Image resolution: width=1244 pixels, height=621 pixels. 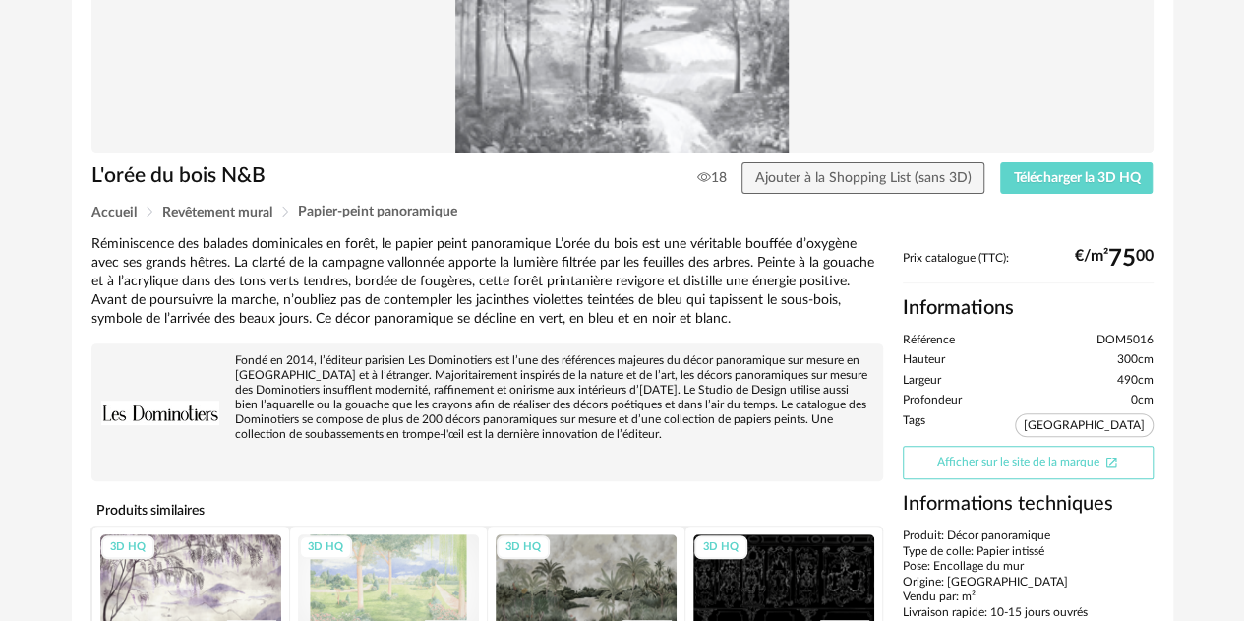 What do you see at coordinates (114, 212) in the screenshot?
I see `span: Accueil` at bounding box center [114, 212].